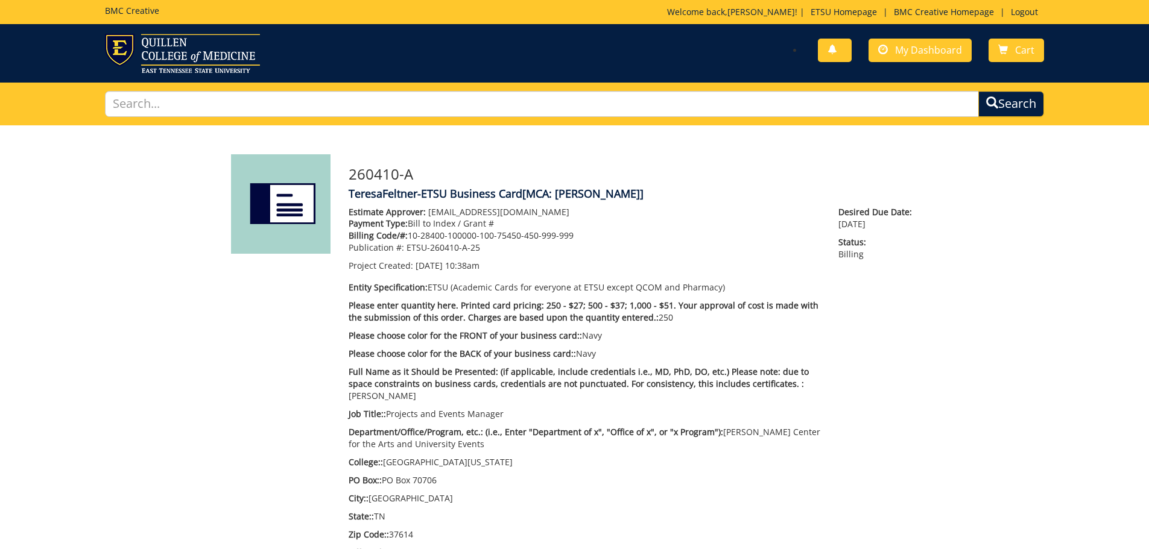 Image resolution: width=1149 pixels, height=549 pixels. What do you see at coordinates (878, 212) in the screenshot?
I see `span: Desired Due Date:` at bounding box center [878, 212].